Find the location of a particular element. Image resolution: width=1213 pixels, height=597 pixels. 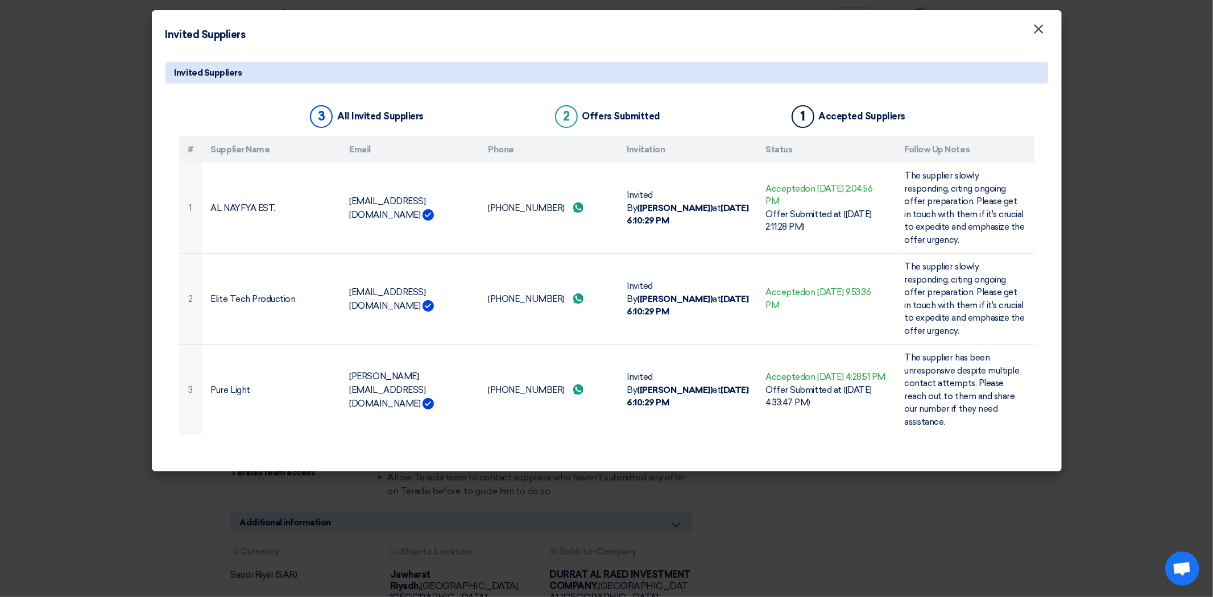

font: Offers Submitted is located at coordinates (621, 116).